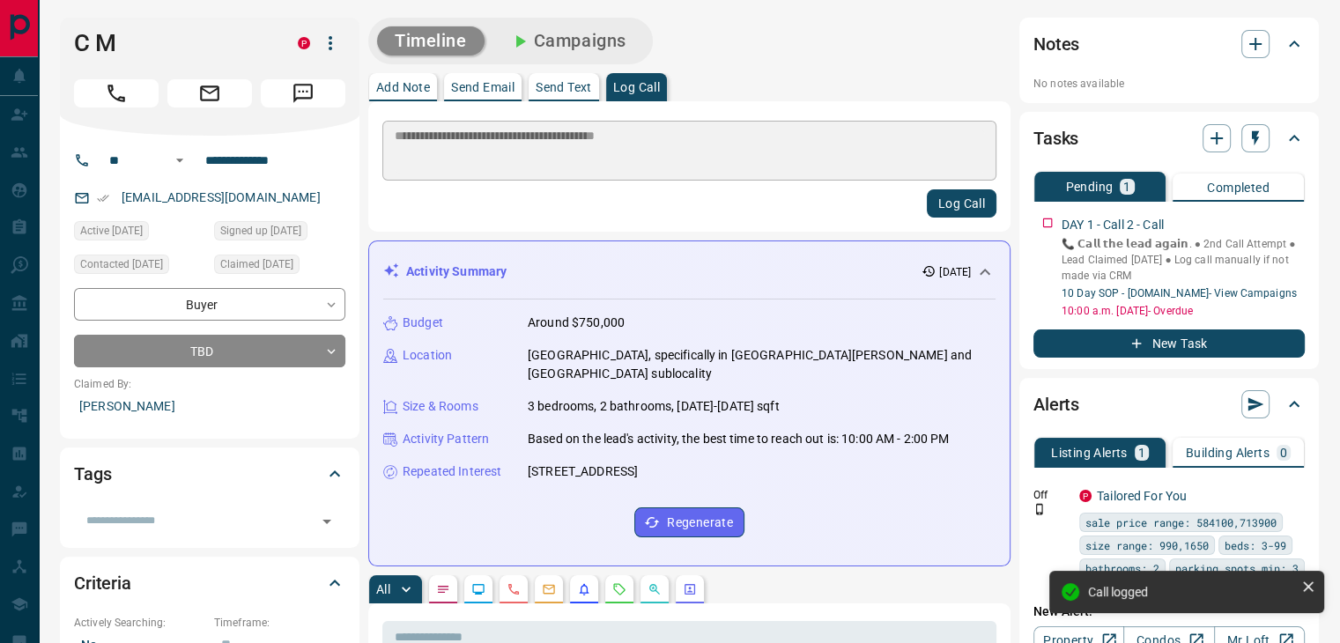 The width and height of the screenshot is (1340, 643). What do you see at coordinates (1169, 611) in the screenshot?
I see `p: New Alert:` at bounding box center [1169, 611].